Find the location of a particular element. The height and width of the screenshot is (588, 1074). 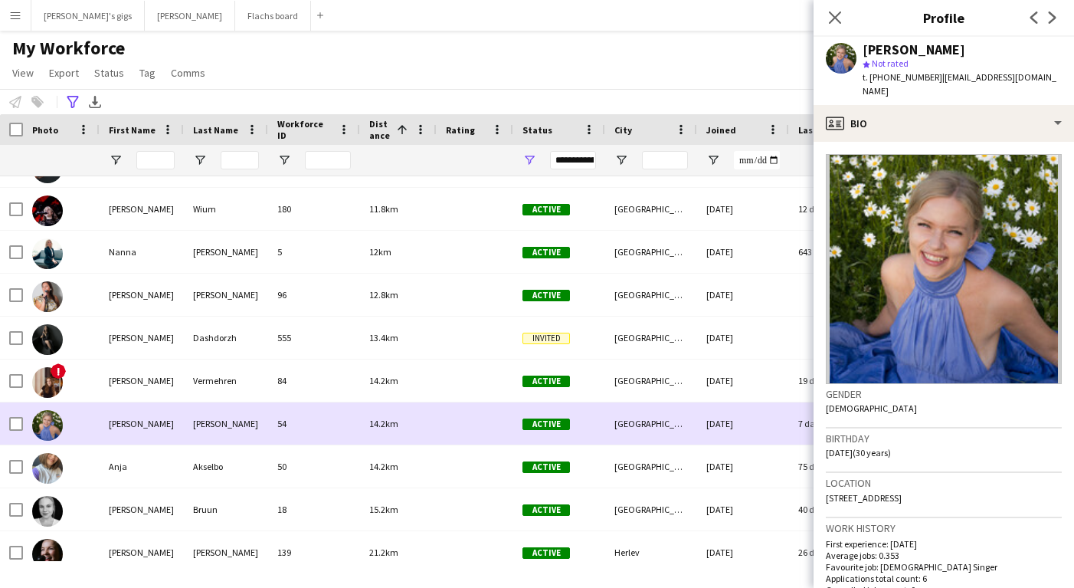

div: 18 is located at coordinates (314, 509).